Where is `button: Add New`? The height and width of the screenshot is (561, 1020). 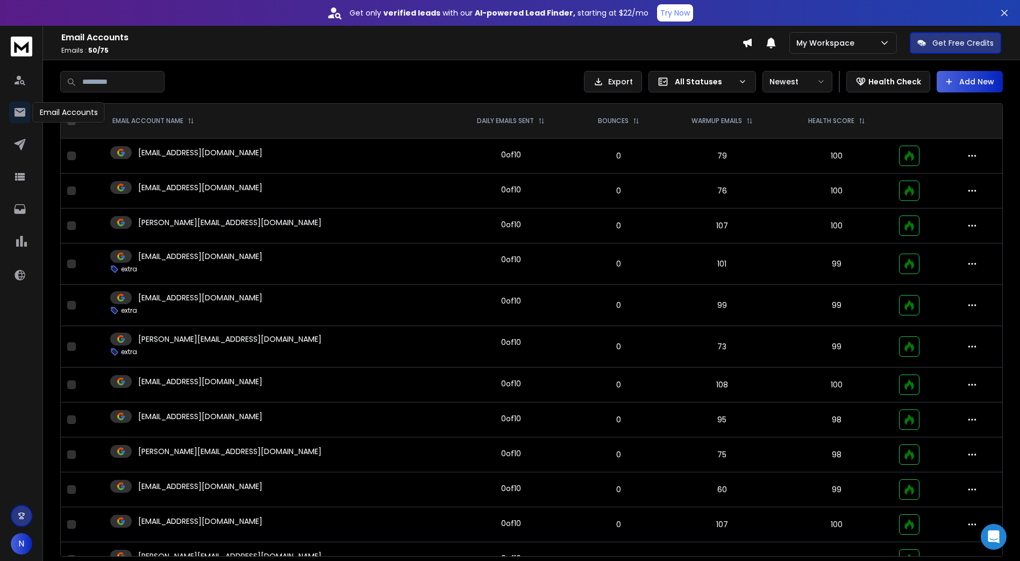 button: Add New is located at coordinates (969, 82).